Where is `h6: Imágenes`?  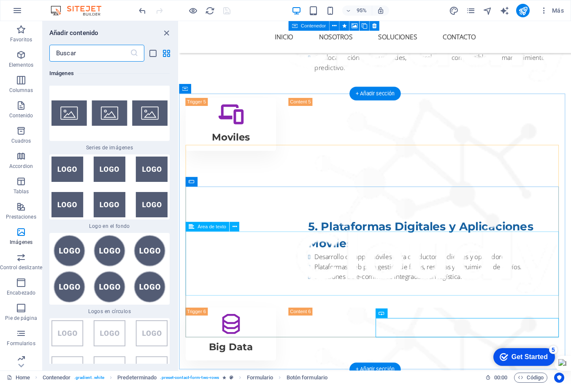
h6: Imágenes is located at coordinates (109, 73).